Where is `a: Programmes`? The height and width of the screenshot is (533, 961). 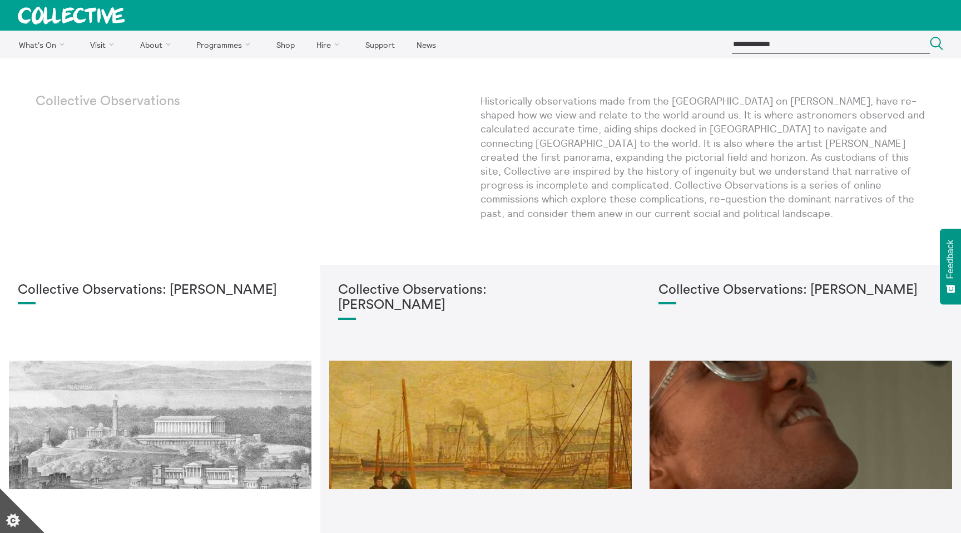 a: Programmes is located at coordinates (226, 44).